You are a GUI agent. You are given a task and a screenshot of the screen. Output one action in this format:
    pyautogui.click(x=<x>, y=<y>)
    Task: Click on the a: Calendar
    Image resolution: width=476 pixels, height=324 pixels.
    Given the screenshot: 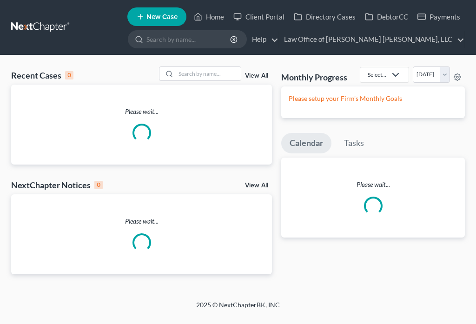 What is the action you would take?
    pyautogui.click(x=306, y=143)
    